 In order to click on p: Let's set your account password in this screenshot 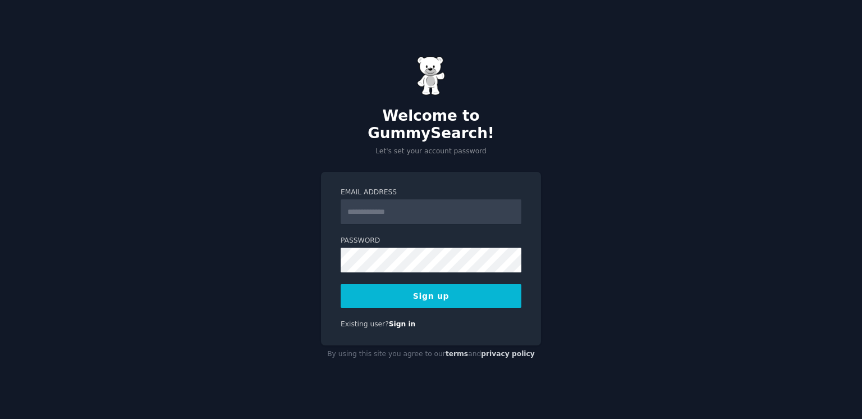, I will do `click(431, 151)`.